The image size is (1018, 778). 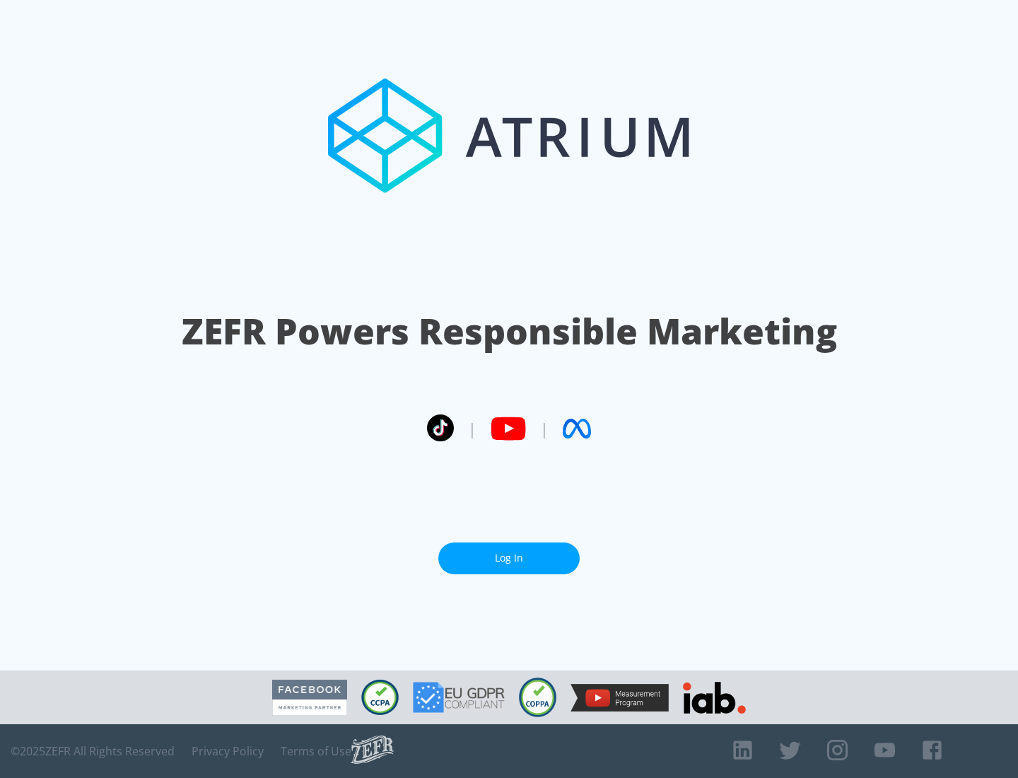 I want to click on img: COPPA Compliant, so click(x=537, y=697).